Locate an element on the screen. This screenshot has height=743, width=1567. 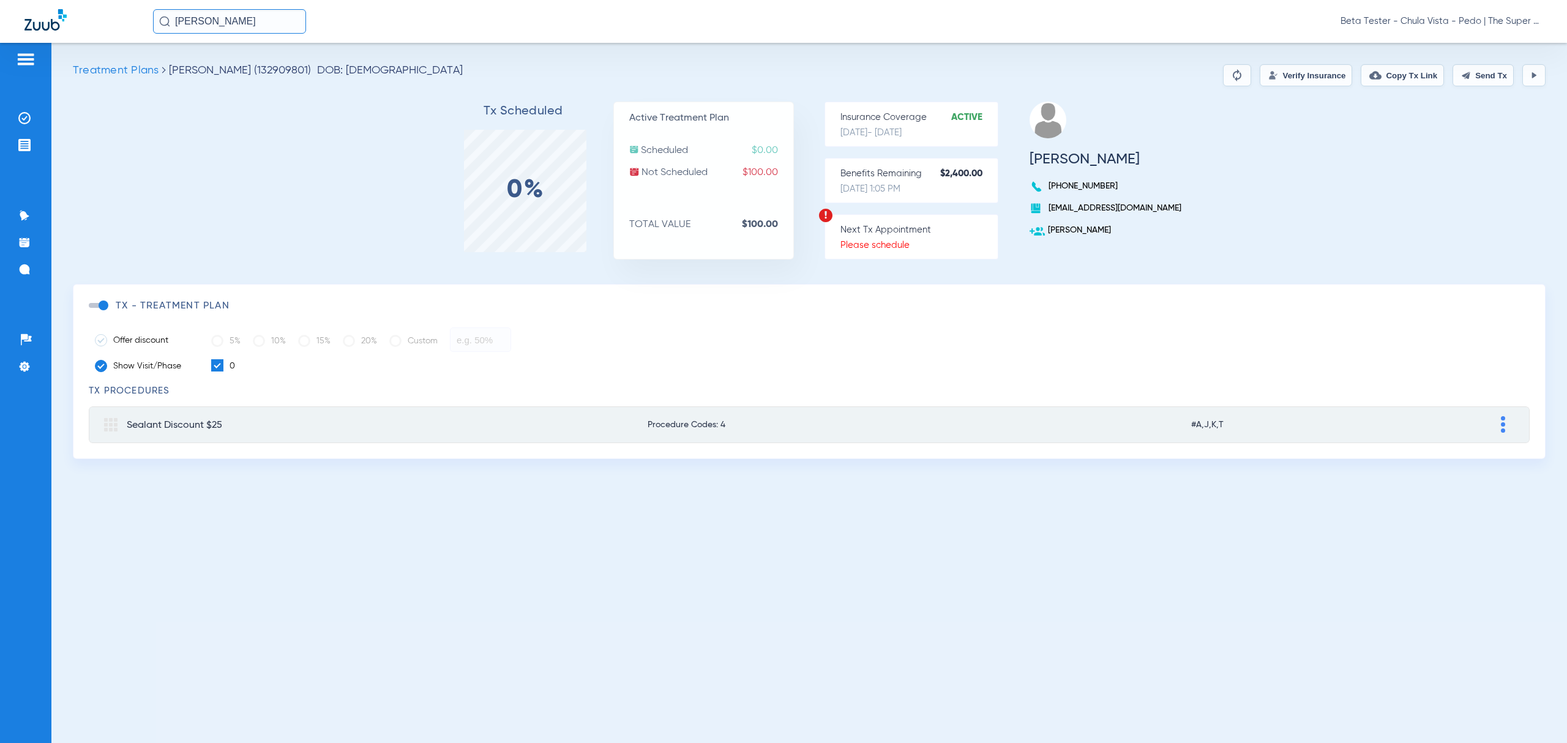
span: #A,J,K,T is located at coordinates (1282, 425).